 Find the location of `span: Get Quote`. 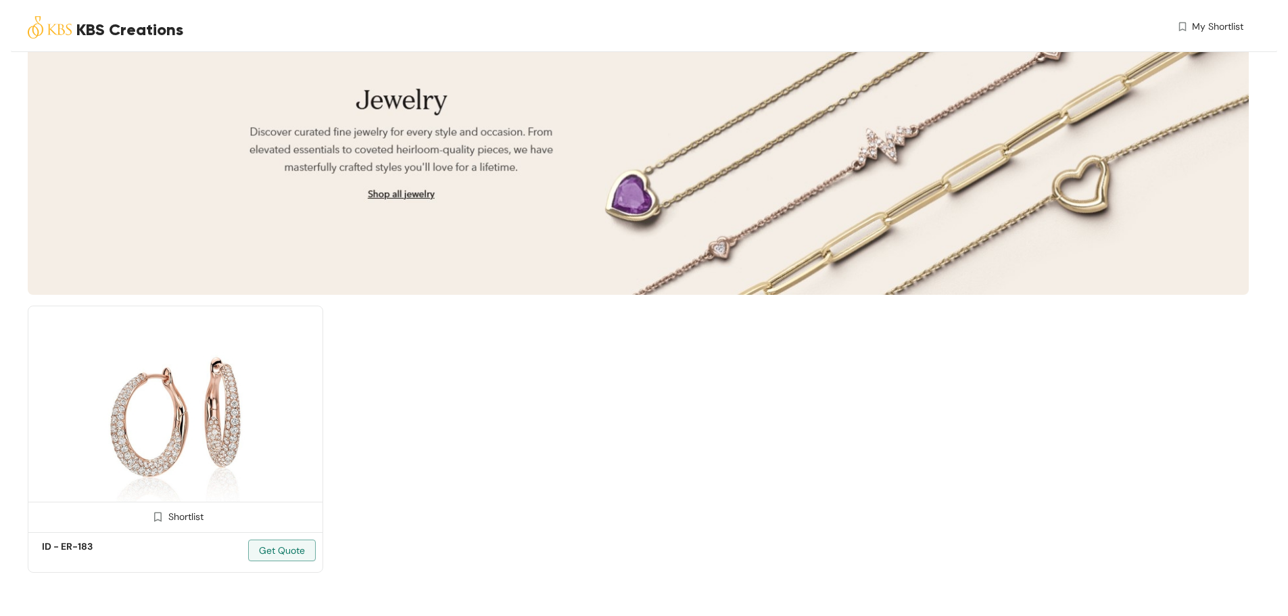

span: Get Quote is located at coordinates (282, 550).